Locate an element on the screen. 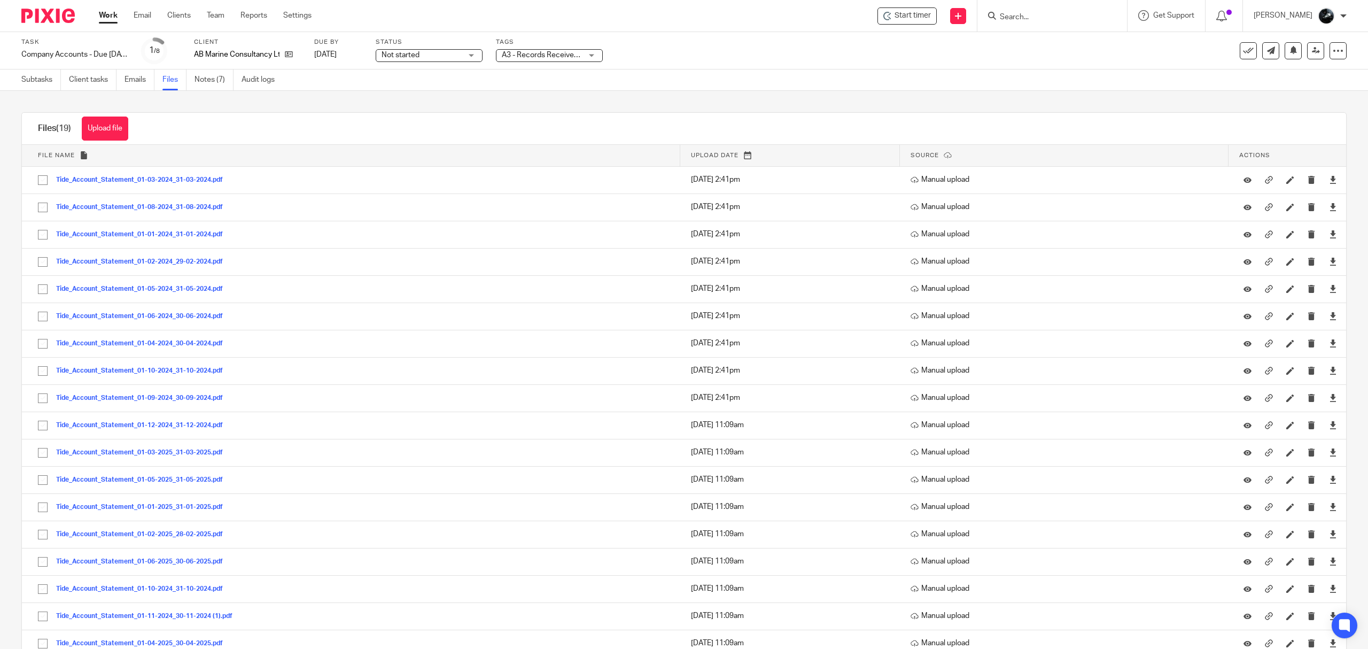 This screenshot has height=649, width=1368. button: Upload file is located at coordinates (105, 128).